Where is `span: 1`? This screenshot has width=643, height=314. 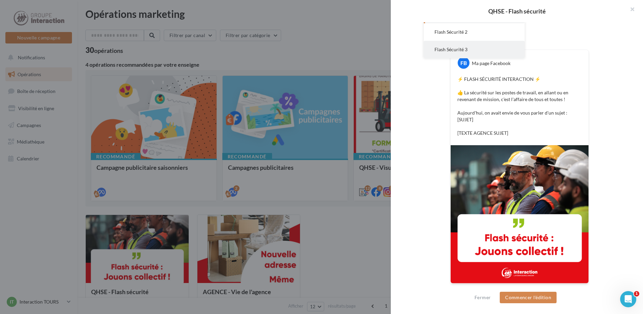 span: 1 is located at coordinates (637, 293).